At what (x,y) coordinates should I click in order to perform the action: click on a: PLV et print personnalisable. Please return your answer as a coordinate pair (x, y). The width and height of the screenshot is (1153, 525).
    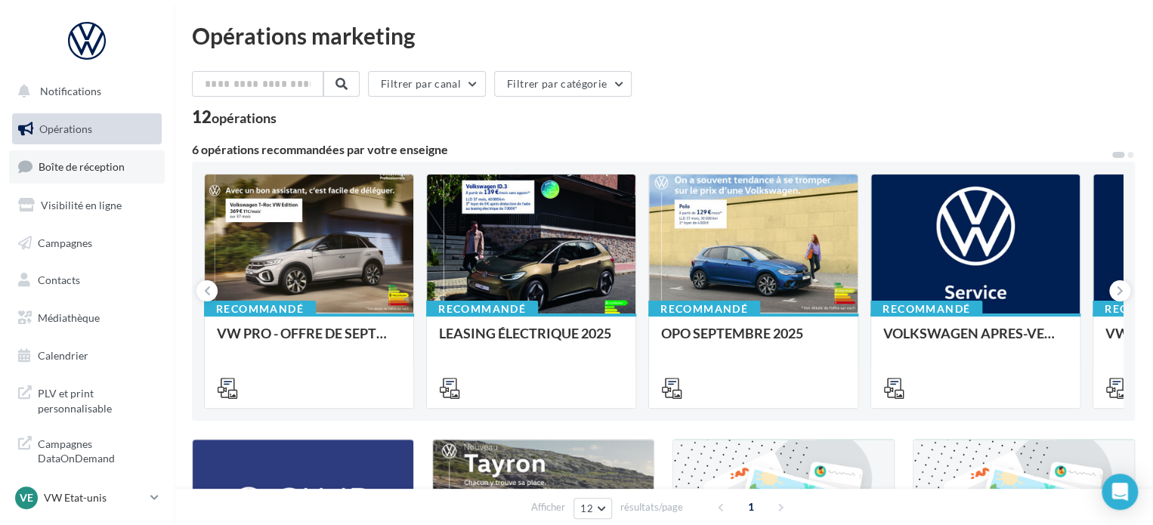
    Looking at the image, I should click on (87, 399).